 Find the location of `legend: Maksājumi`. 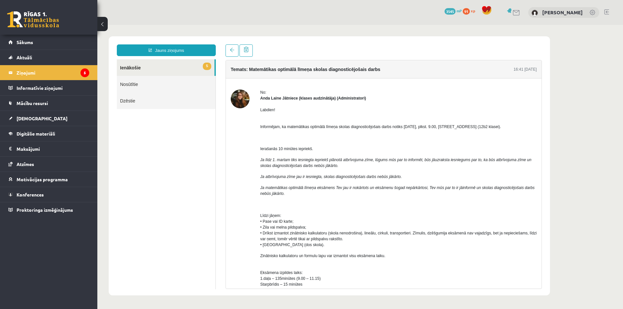

legend: Maksājumi is located at coordinates (53, 149).